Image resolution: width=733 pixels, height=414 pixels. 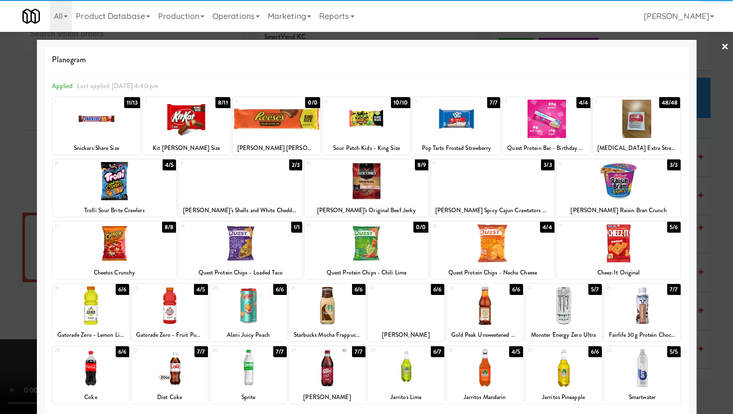 What do you see at coordinates (366, 250) in the screenshot?
I see `div: 150/0Quest Protein Chips - Chili Lime` at bounding box center [366, 250].